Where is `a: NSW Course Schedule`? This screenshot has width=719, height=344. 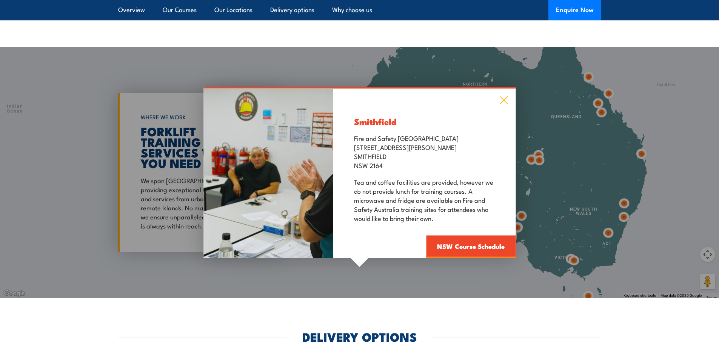 a: NSW Course Schedule is located at coordinates (471, 247).